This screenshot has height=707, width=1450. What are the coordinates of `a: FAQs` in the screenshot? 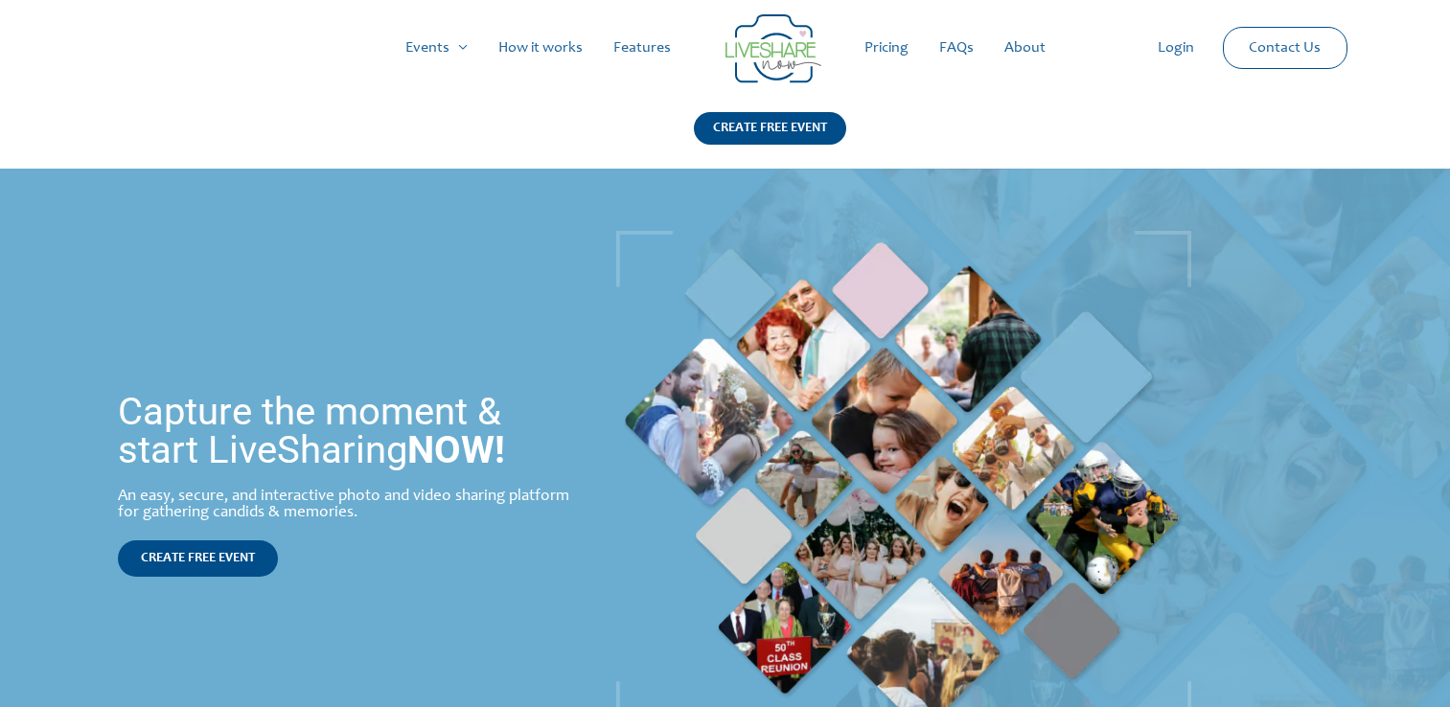 It's located at (956, 48).